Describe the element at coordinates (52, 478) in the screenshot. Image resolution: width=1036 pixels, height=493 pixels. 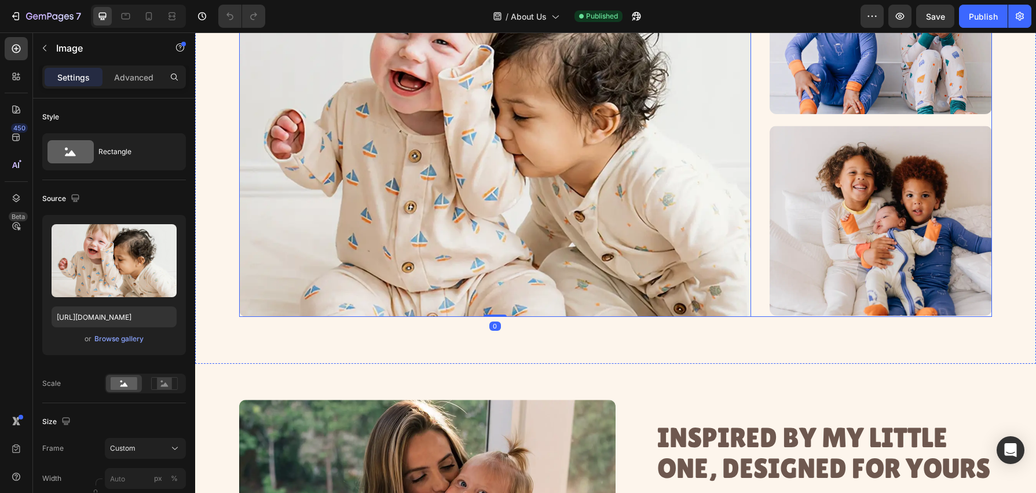
I see `label: Width` at that location.